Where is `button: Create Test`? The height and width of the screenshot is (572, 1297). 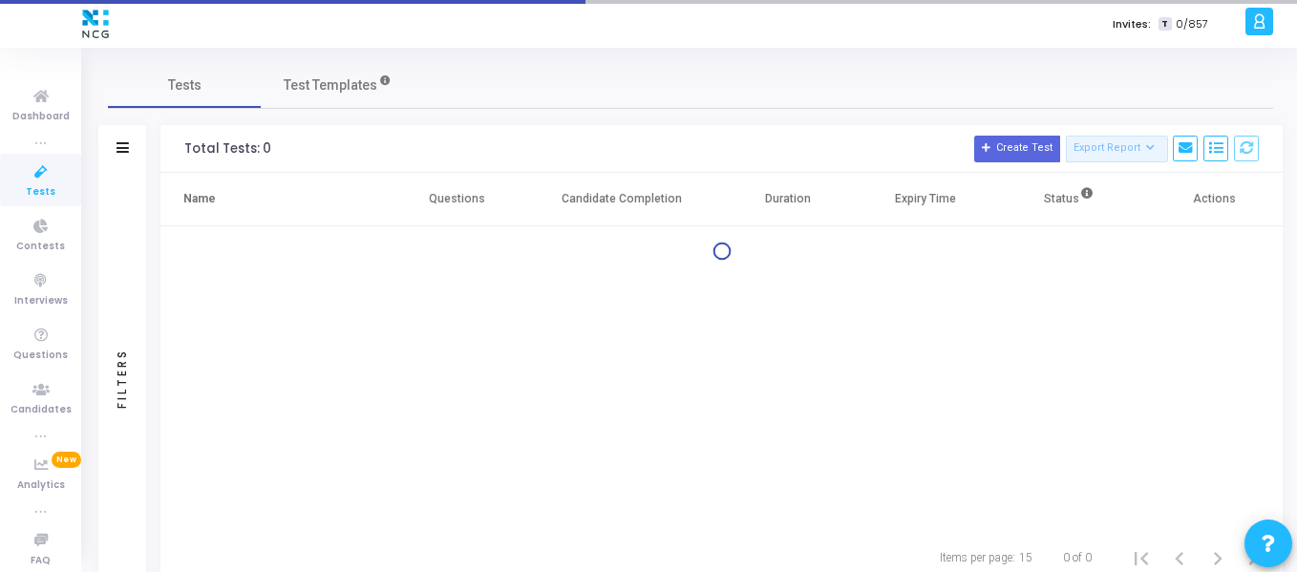 button: Create Test is located at coordinates (1017, 149).